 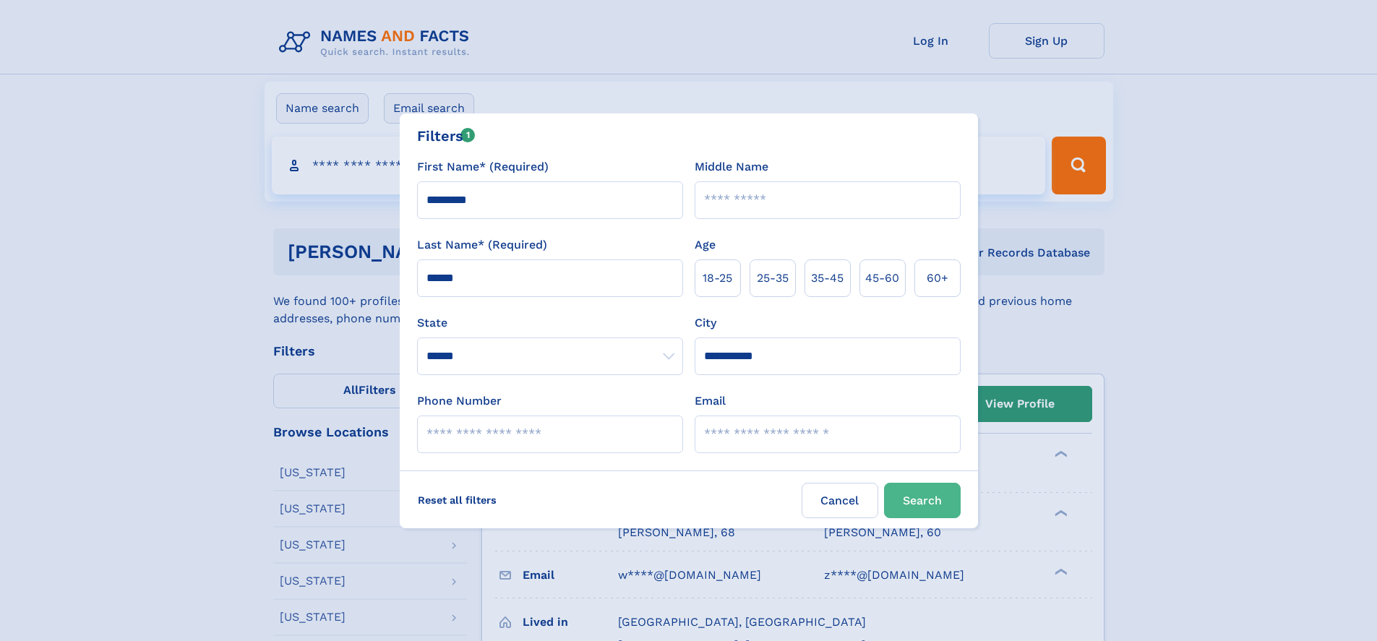 I want to click on label: State, so click(x=550, y=323).